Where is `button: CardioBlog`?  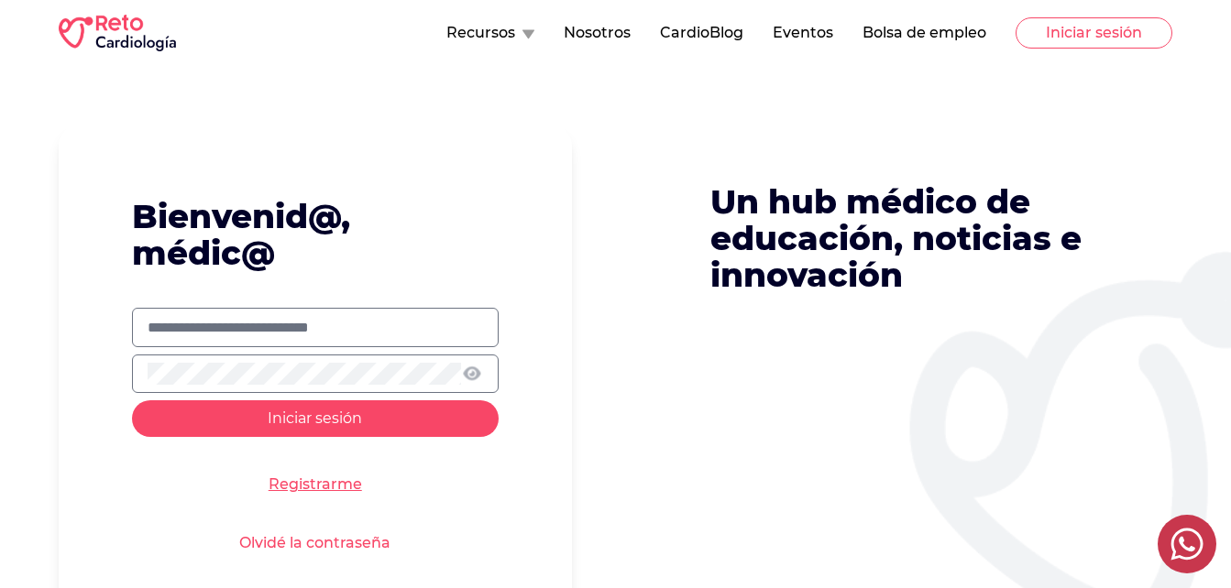 button: CardioBlog is located at coordinates (701, 33).